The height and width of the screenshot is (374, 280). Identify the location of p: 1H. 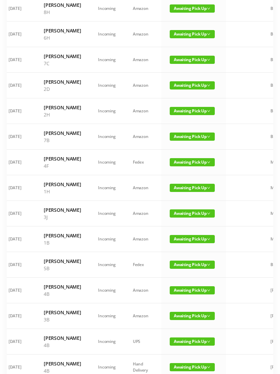
(62, 191).